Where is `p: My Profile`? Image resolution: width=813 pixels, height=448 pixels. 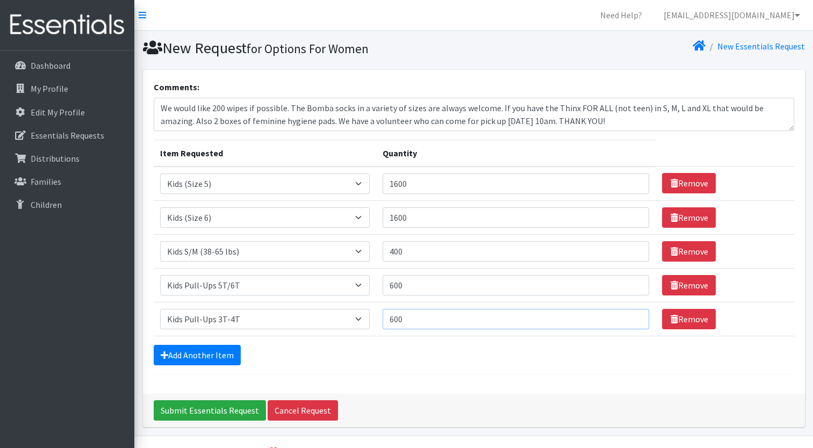
p: My Profile is located at coordinates (49, 89).